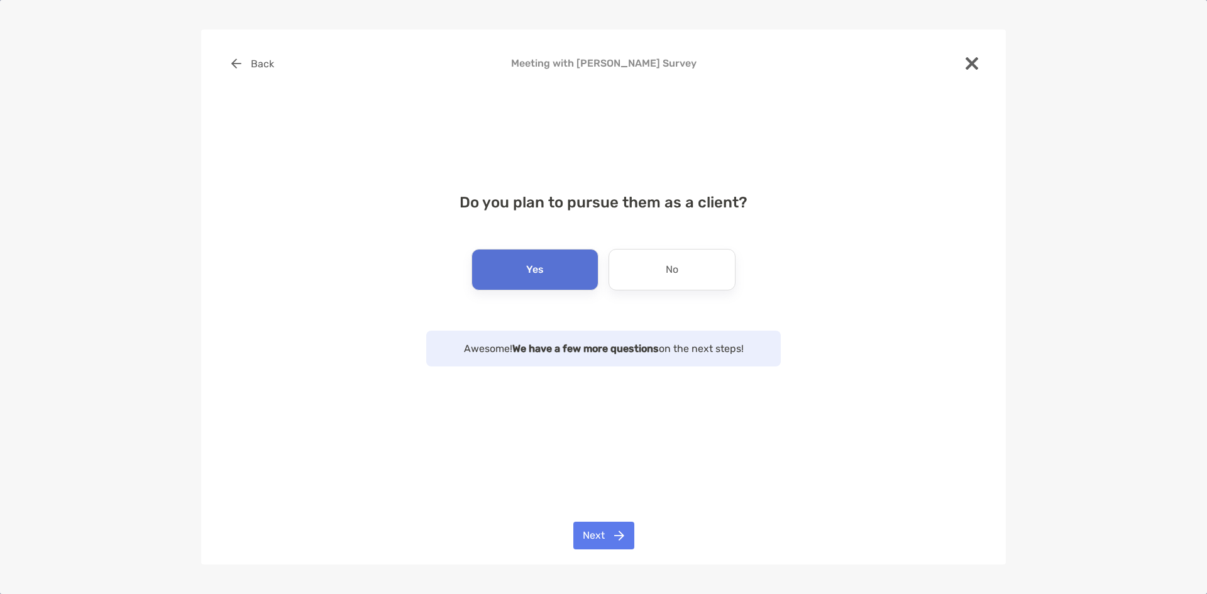  Describe the element at coordinates (535, 270) in the screenshot. I see `p: Yes` at that location.